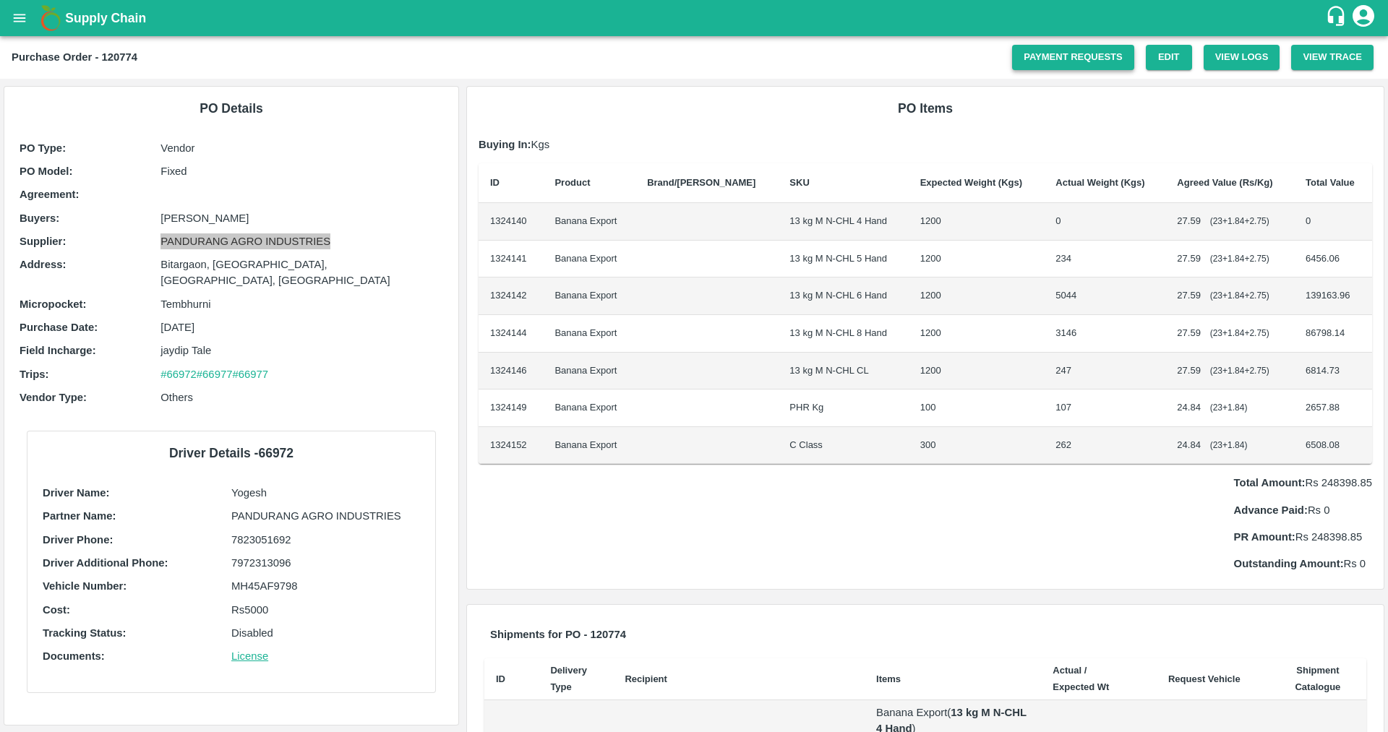  Describe the element at coordinates (58, 350) in the screenshot. I see `b: Field Incharge :` at that location.